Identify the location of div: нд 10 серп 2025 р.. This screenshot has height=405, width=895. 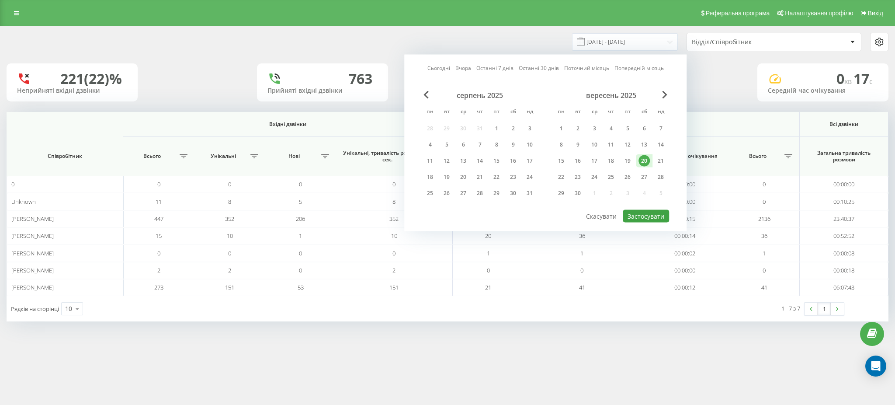
(529, 145).